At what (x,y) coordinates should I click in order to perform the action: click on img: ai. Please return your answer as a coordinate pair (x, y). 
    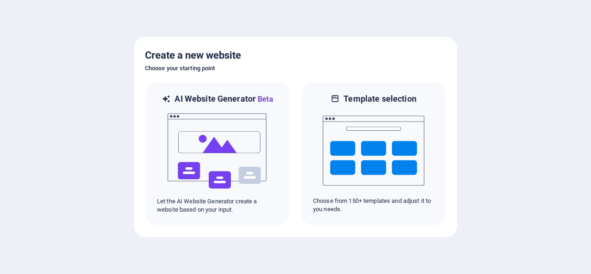
    Looking at the image, I should click on (218, 151).